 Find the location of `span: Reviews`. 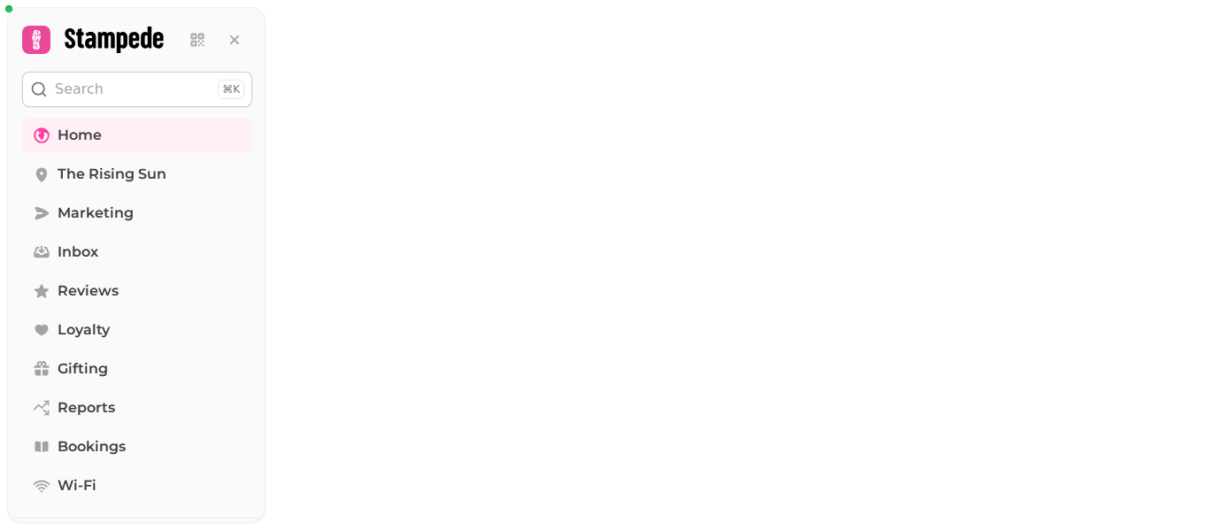

span: Reviews is located at coordinates (88, 291).